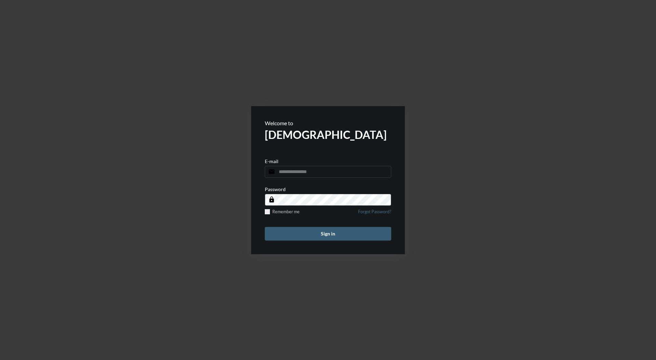 This screenshot has width=656, height=360. I want to click on a: Forgot Password?, so click(374, 214).